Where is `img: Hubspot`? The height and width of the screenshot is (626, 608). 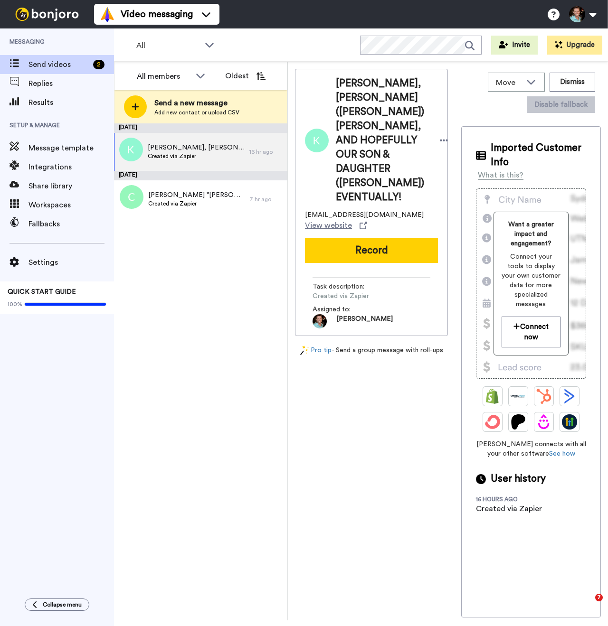
img: Hubspot is located at coordinates (544, 396).